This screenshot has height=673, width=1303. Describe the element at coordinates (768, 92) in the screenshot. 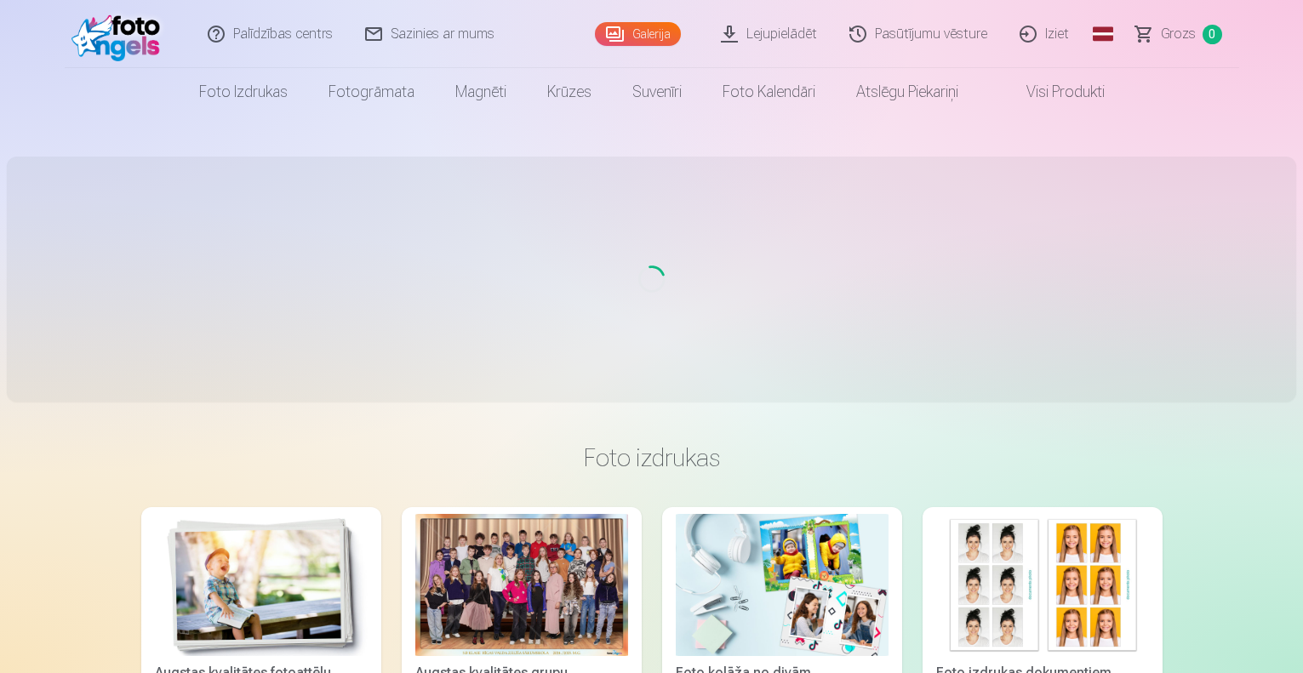

I see `a: Foto kalendāri` at that location.